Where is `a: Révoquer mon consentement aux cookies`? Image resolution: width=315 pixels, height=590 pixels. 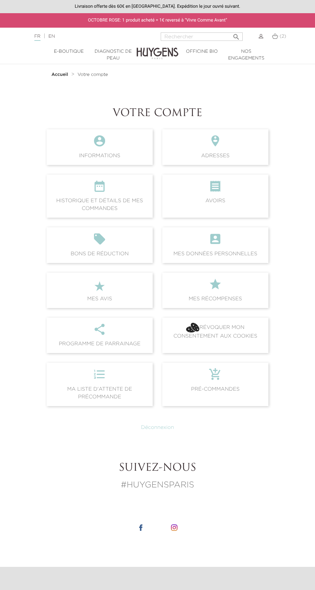 a: Révoquer mon consentement aux cookies is located at coordinates (215, 335).